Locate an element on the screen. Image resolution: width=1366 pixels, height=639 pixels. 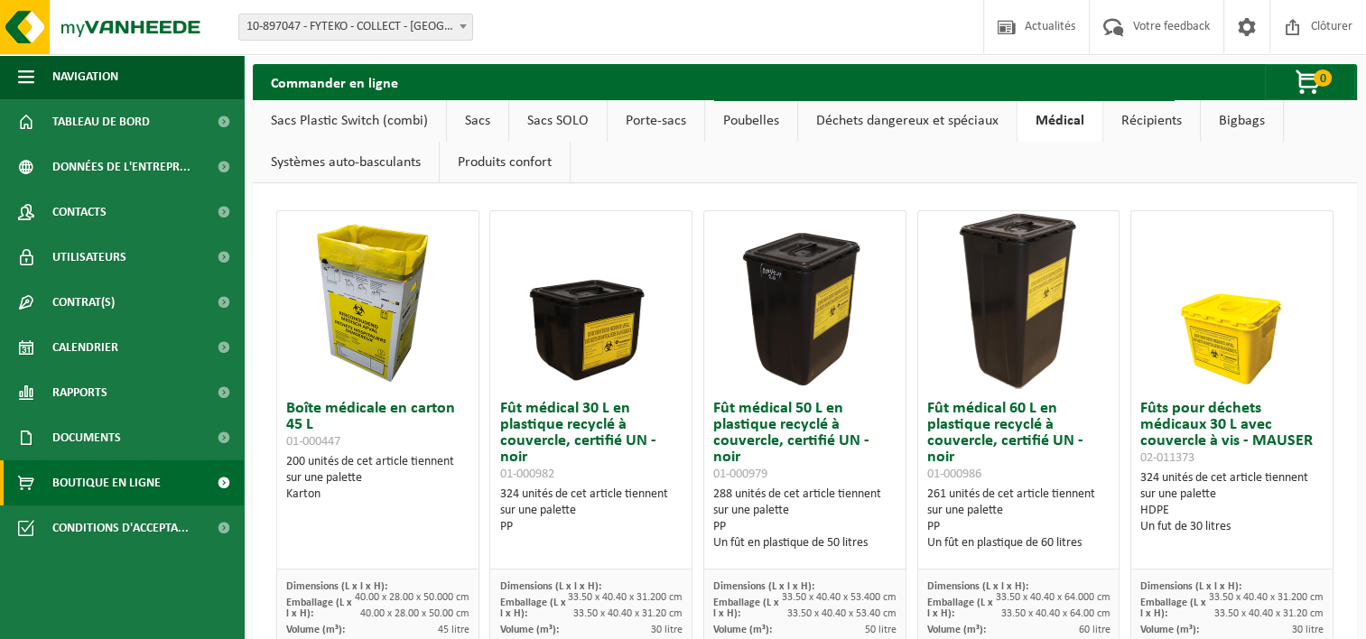
span: Contacts is located at coordinates (79, 212).